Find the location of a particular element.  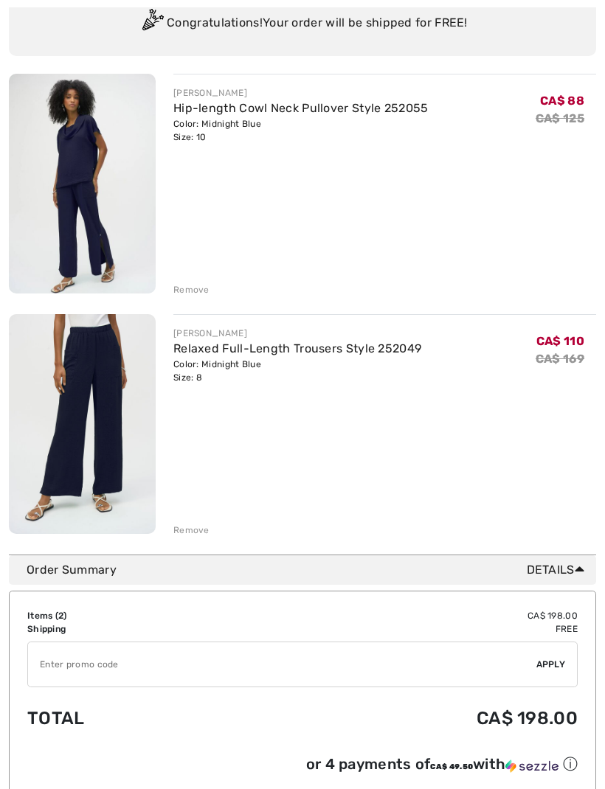

div: Order Summary is located at coordinates (308, 570).